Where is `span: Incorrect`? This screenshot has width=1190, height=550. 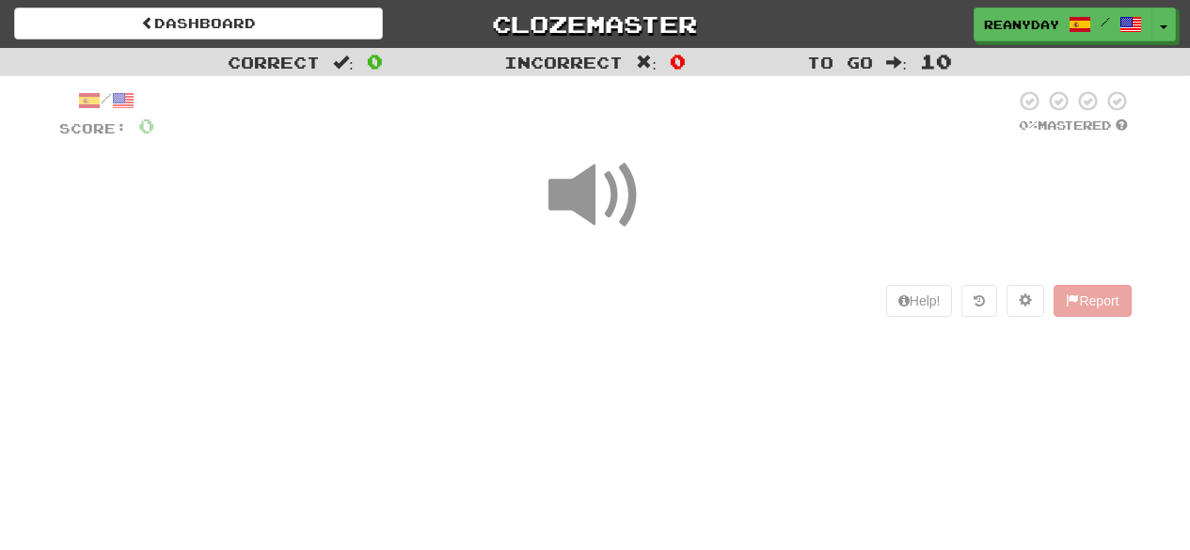 span: Incorrect is located at coordinates (563, 62).